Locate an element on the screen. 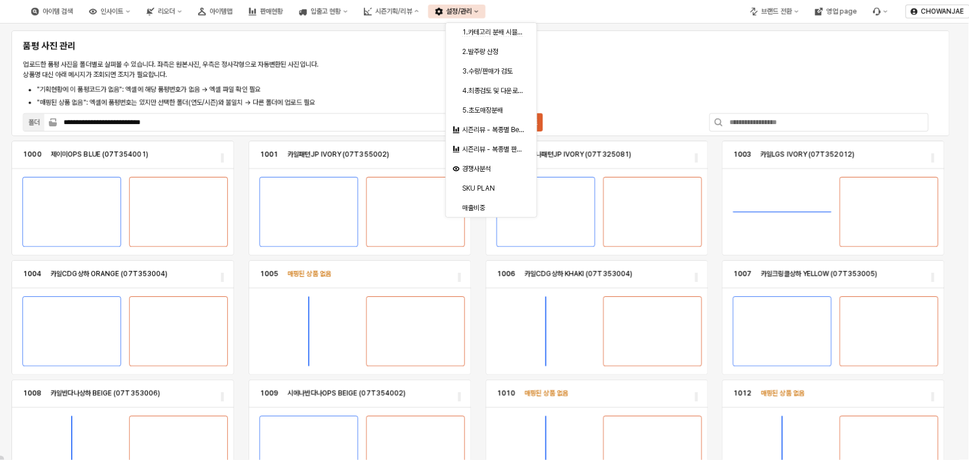 The image size is (969, 460). div: 시즌리뷰 - 복종별 판매율 비교 is located at coordinates (493, 149).